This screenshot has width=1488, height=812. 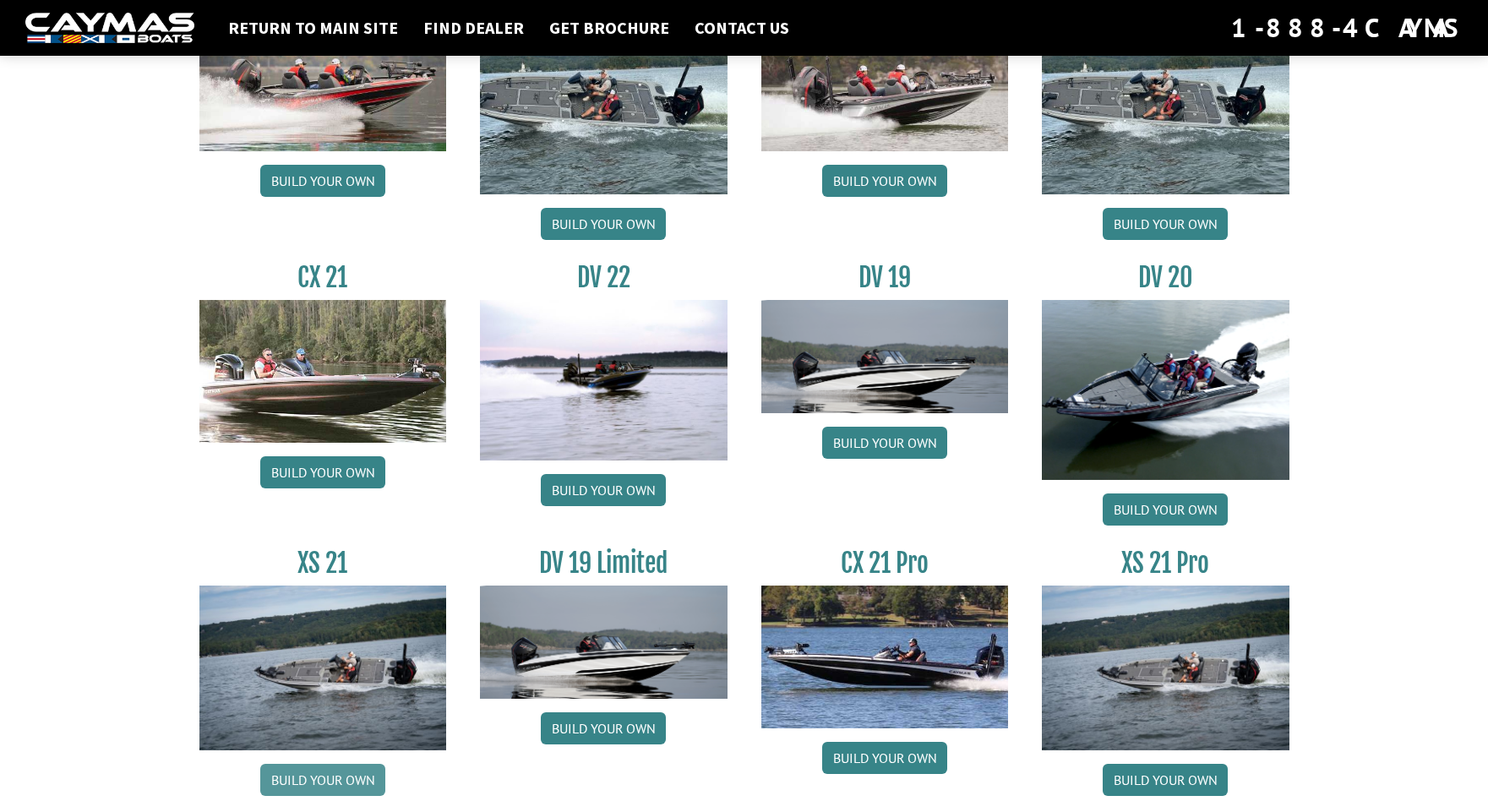 I want to click on a: Contact Us, so click(x=743, y=28).